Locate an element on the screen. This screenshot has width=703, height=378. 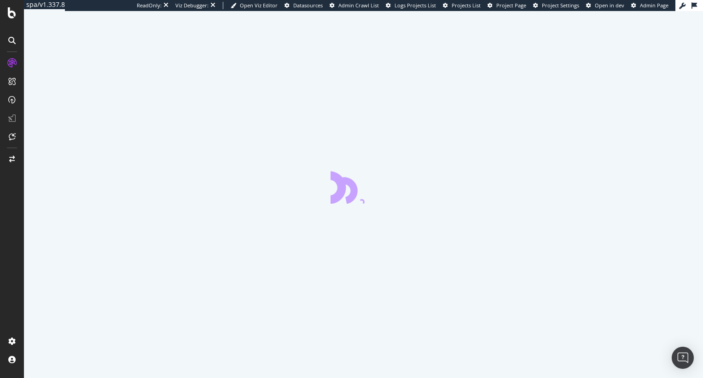
span: Logs Projects List is located at coordinates (415, 5).